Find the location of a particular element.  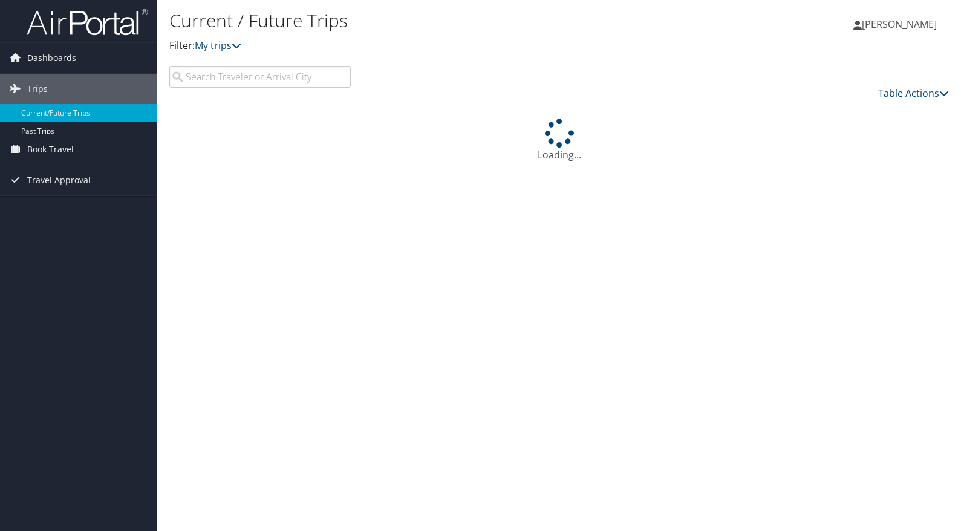

input: Search Traveler or Arrival City is located at coordinates (260, 77).